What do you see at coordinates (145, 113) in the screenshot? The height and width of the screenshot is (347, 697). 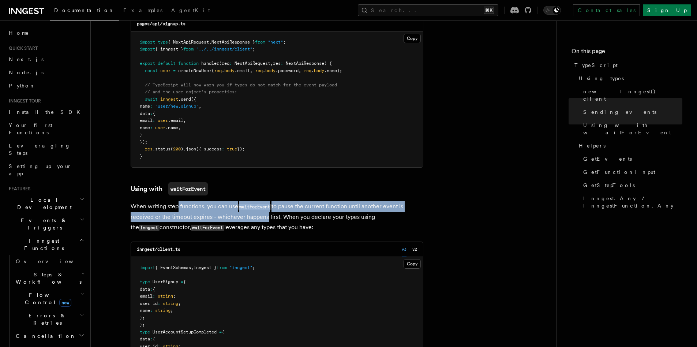 I see `span: data` at bounding box center [145, 113].